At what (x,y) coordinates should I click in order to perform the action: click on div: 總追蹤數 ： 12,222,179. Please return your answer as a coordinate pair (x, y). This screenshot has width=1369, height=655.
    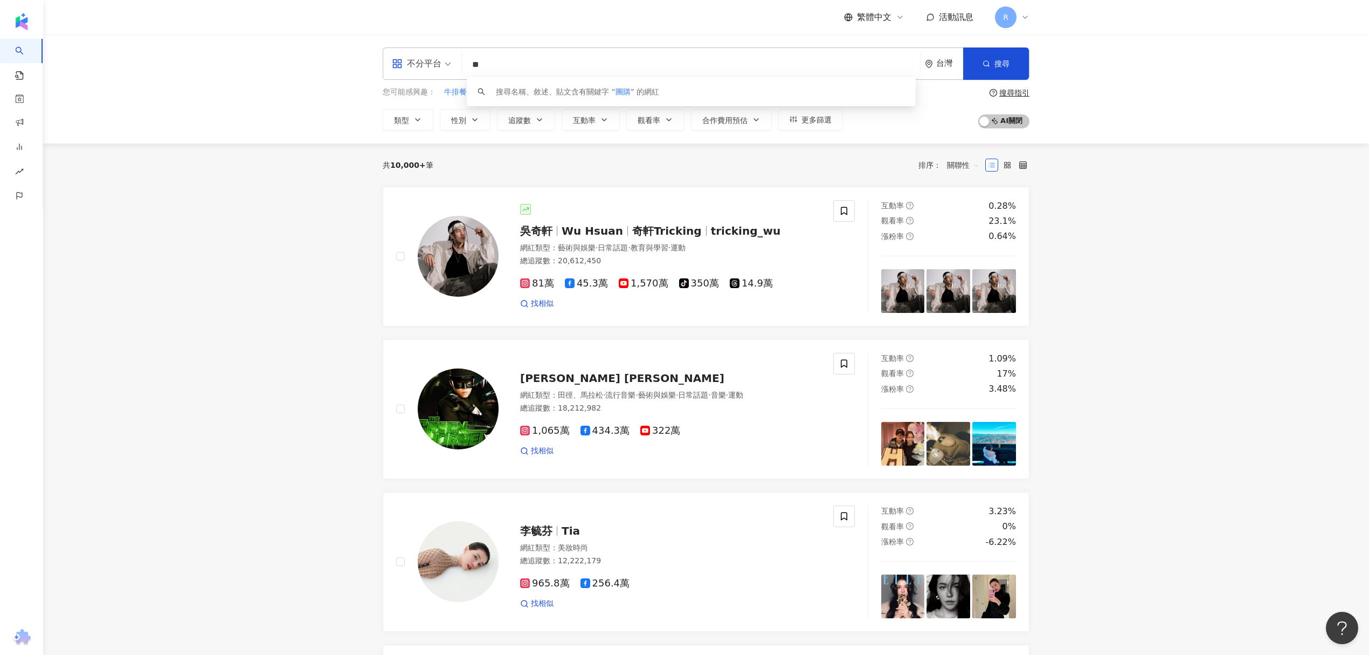
    Looking at the image, I should click on (670, 561).